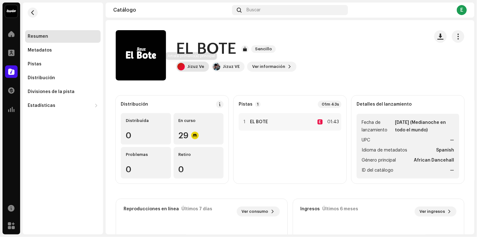 The height and width of the screenshot is (237, 477). I want to click on div: Jizuz VE, so click(231, 67).